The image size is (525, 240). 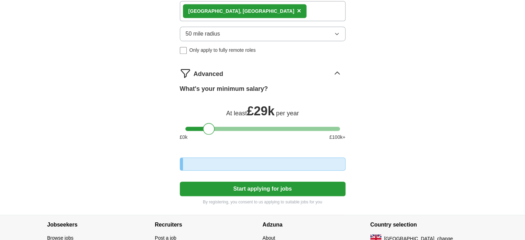 I want to click on button: Start applying for jobs, so click(x=263, y=189).